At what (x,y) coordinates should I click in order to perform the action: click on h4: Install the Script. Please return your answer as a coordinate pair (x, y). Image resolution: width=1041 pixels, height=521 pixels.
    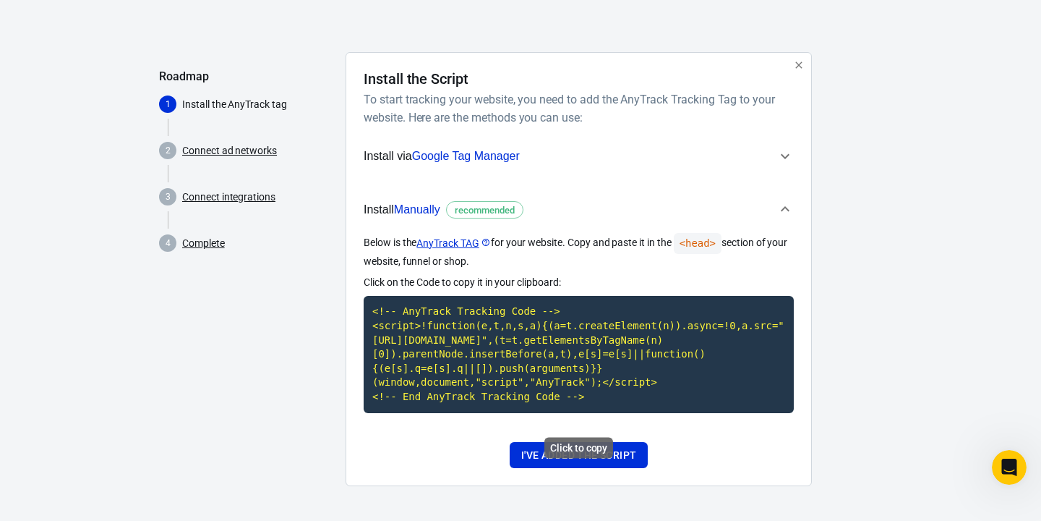
    Looking at the image, I should click on (416, 79).